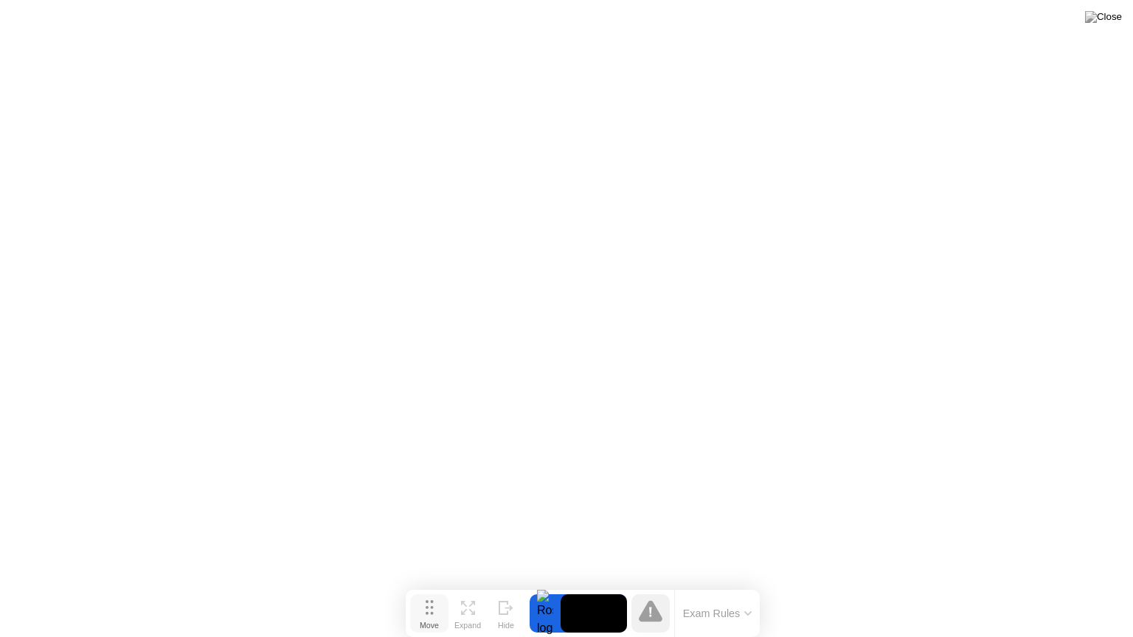 Image resolution: width=1133 pixels, height=637 pixels. I want to click on div: Expand, so click(468, 626).